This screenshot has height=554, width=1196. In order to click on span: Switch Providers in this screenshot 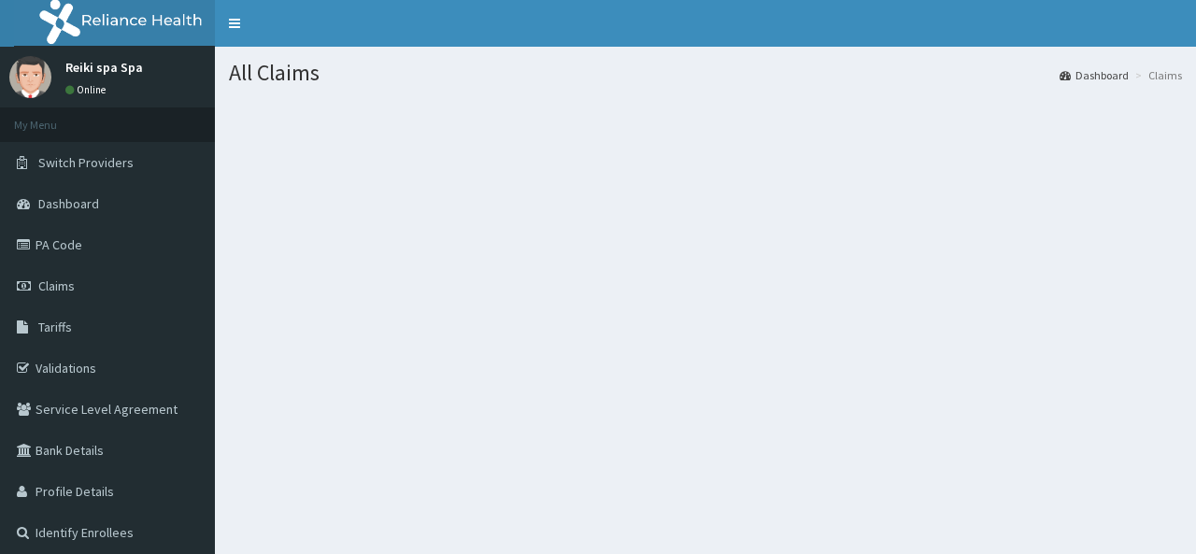, I will do `click(86, 163)`.